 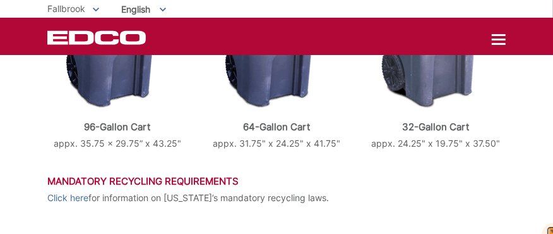 I want to click on p: 96-Gallon Cart, so click(x=117, y=127).